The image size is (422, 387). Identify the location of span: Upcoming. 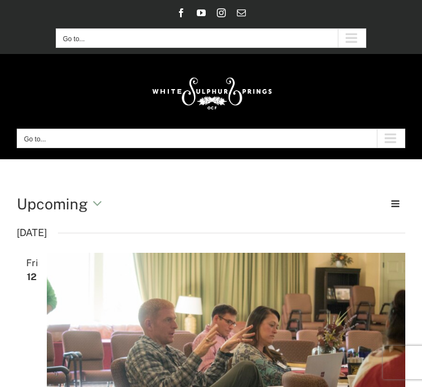
(52, 204).